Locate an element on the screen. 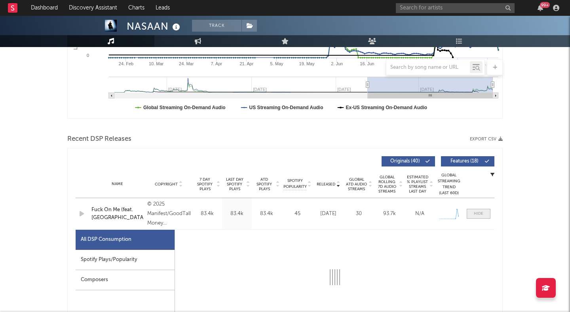  span: ATD Spotify Plays is located at coordinates (264, 184).